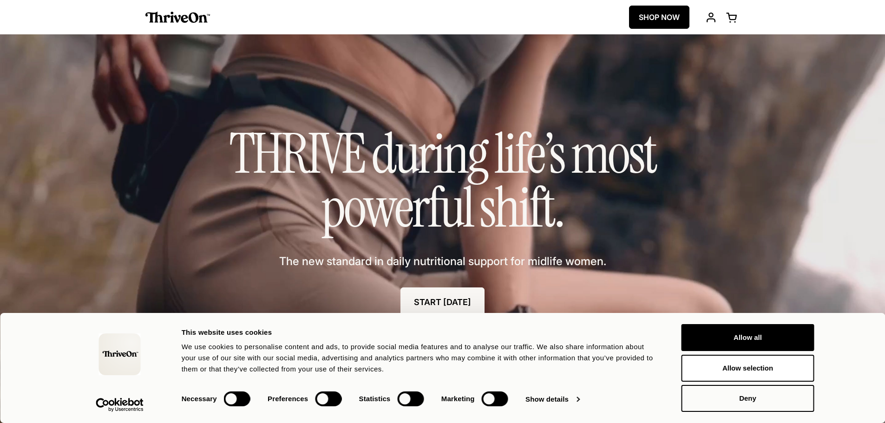  What do you see at coordinates (552, 399) in the screenshot?
I see `a: Show details` at bounding box center [552, 399].